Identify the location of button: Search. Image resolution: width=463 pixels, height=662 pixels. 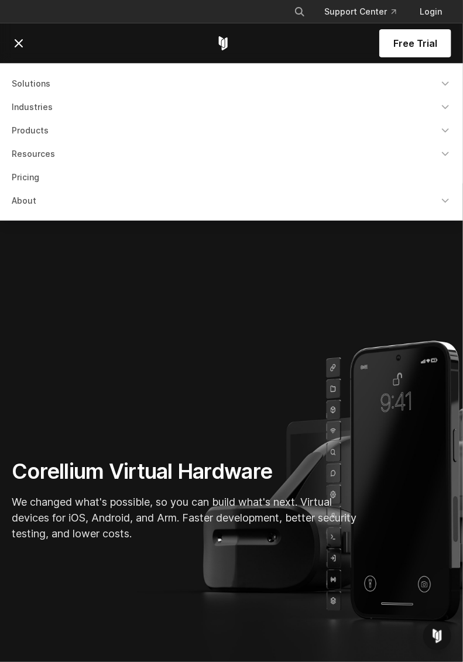
(300, 12).